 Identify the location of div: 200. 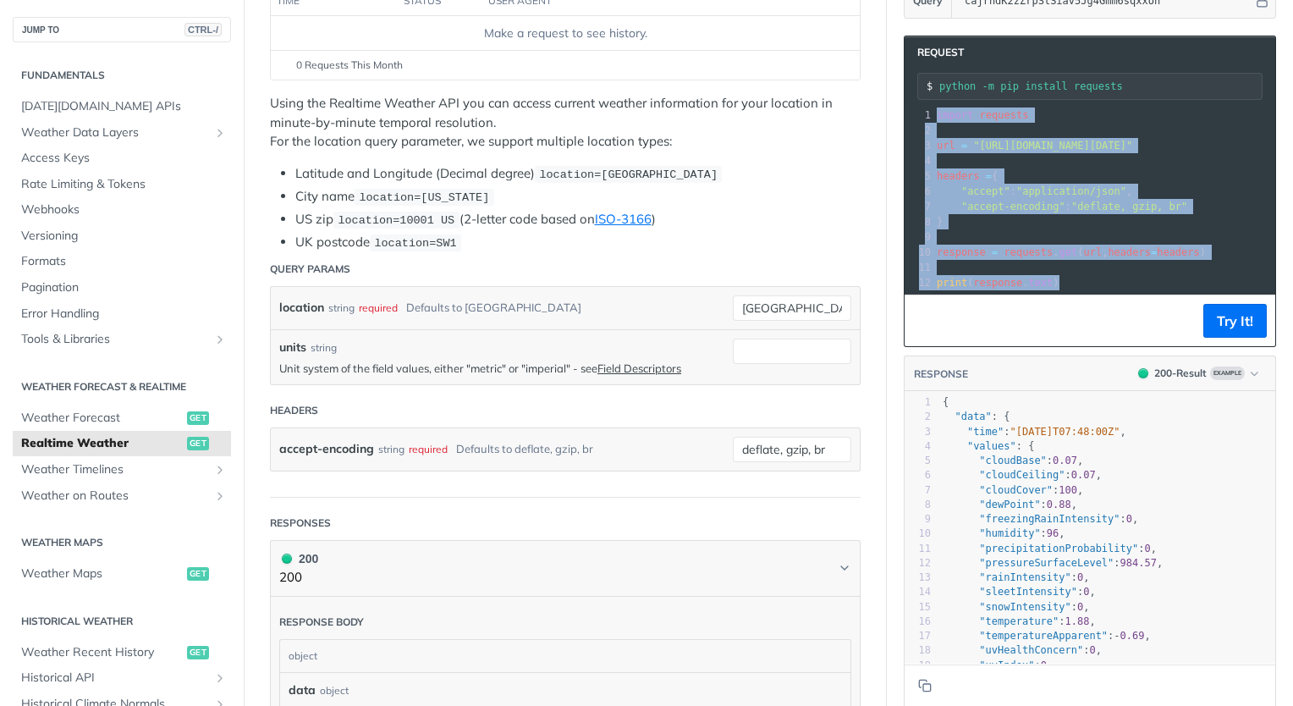
(299, 559).